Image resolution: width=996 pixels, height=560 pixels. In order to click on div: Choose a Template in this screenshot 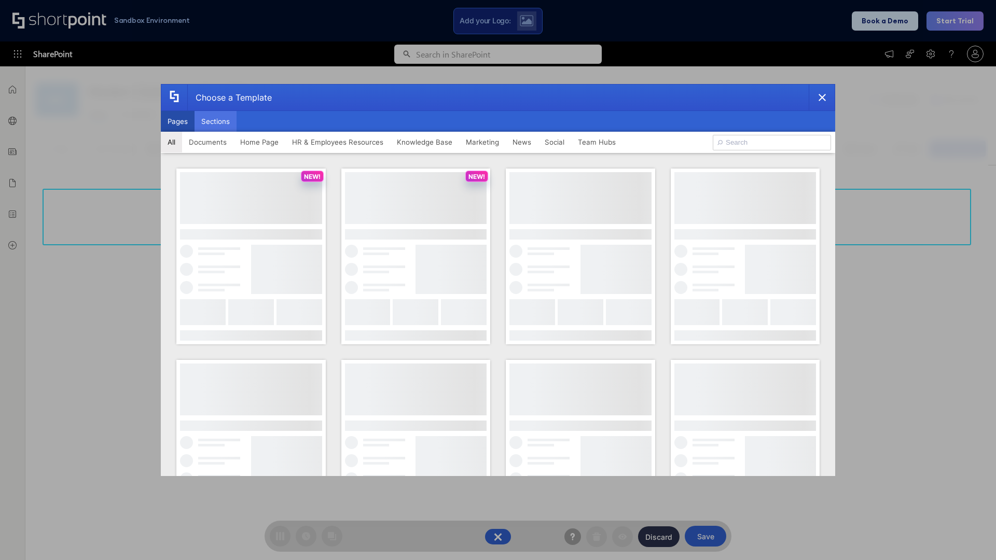, I will do `click(229, 98)`.